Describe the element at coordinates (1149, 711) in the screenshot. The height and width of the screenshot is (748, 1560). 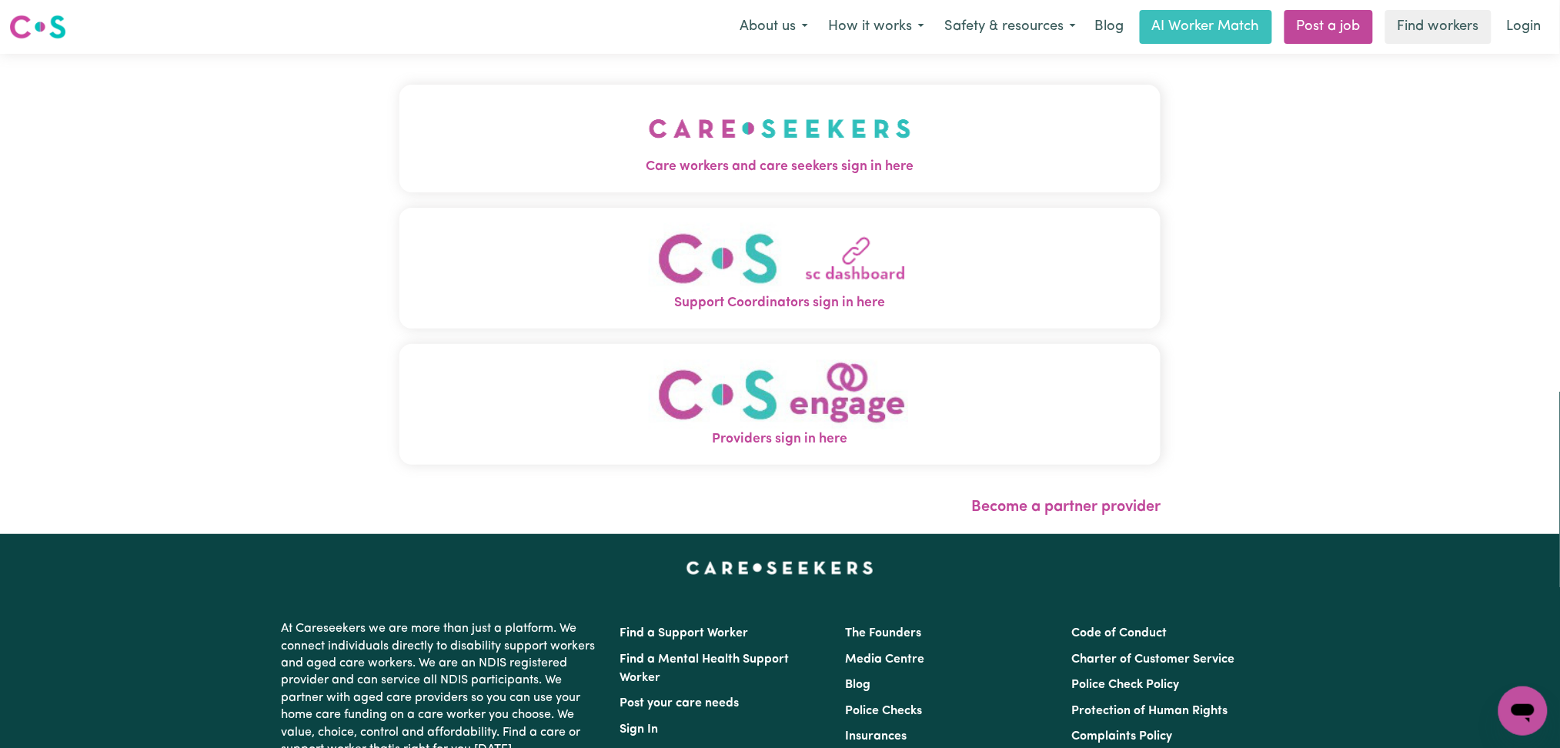
I see `a: Protection of Human Rights` at that location.